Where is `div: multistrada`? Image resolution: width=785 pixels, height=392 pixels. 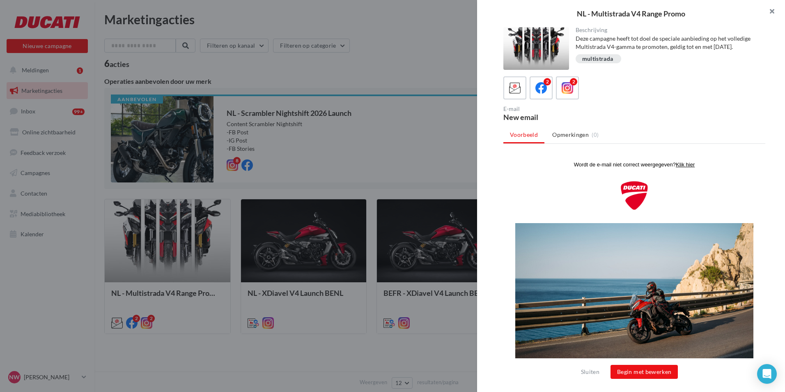 div: multistrada is located at coordinates (598, 59).